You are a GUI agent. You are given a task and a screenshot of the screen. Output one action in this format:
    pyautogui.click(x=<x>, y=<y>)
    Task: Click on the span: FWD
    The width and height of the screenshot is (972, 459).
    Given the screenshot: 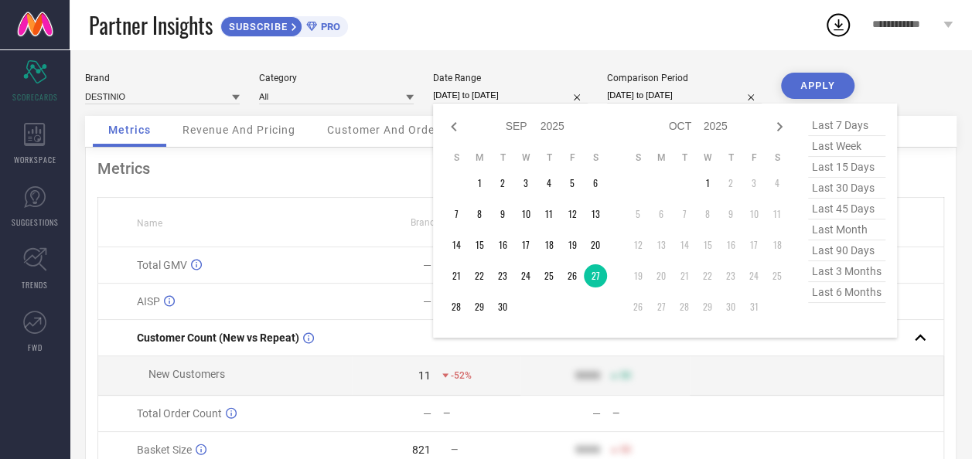 What is the action you would take?
    pyautogui.click(x=35, y=347)
    